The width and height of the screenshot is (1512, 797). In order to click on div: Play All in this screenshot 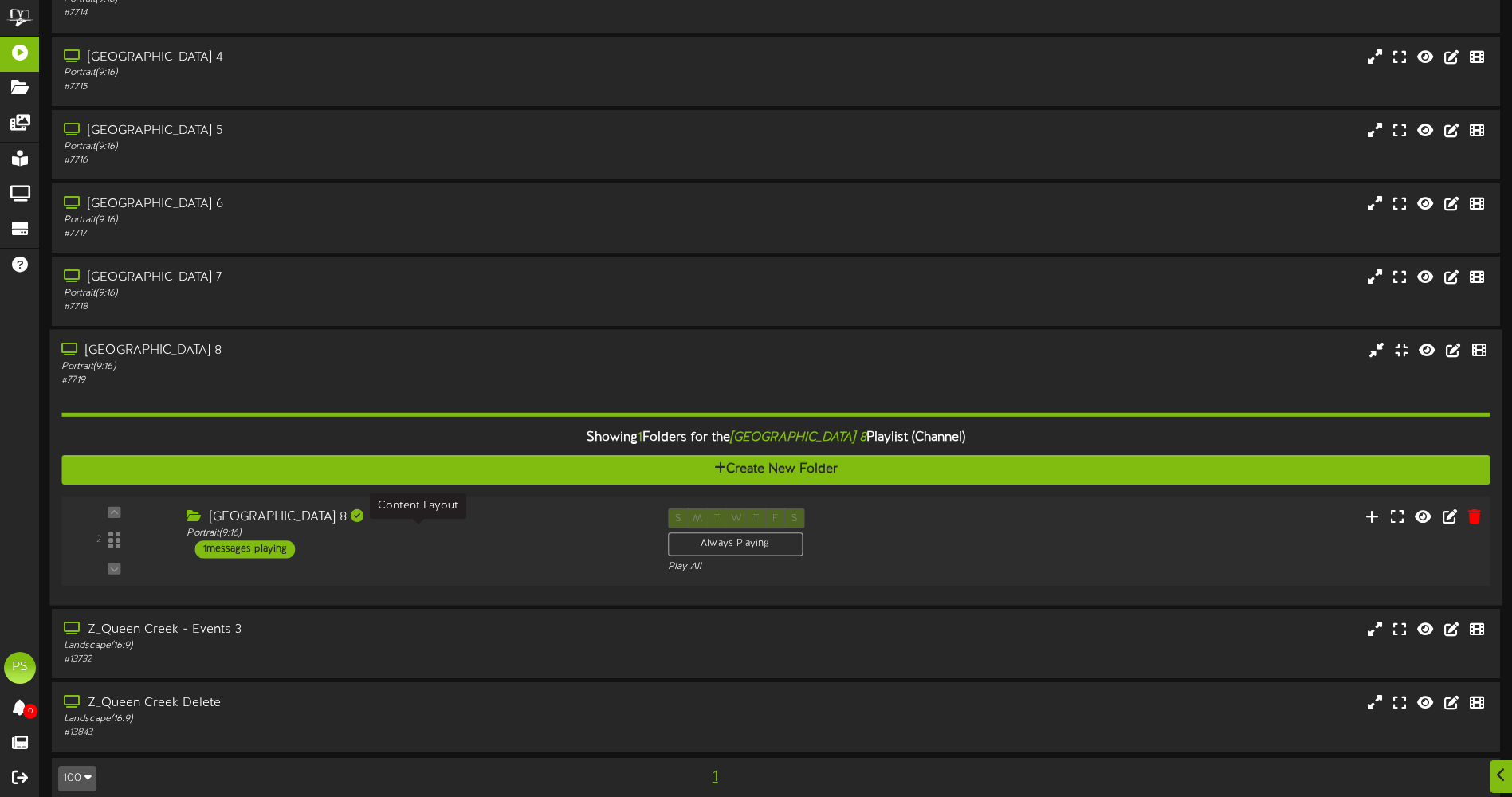, I will do `click(836, 566)`.